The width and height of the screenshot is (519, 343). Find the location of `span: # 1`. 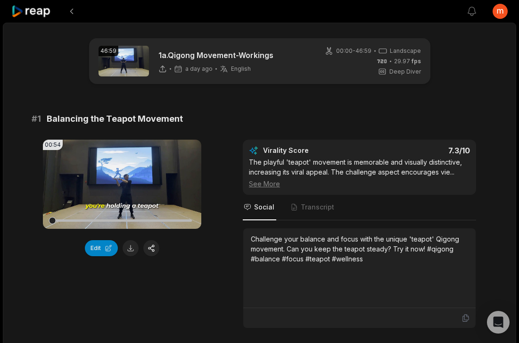

span: # 1 is located at coordinates (36, 119).